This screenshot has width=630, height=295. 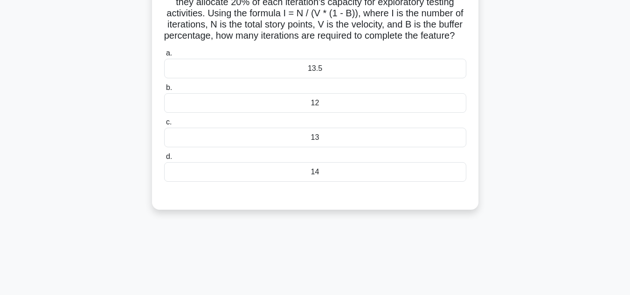 What do you see at coordinates (169, 156) in the screenshot?
I see `span: d.` at bounding box center [169, 156].